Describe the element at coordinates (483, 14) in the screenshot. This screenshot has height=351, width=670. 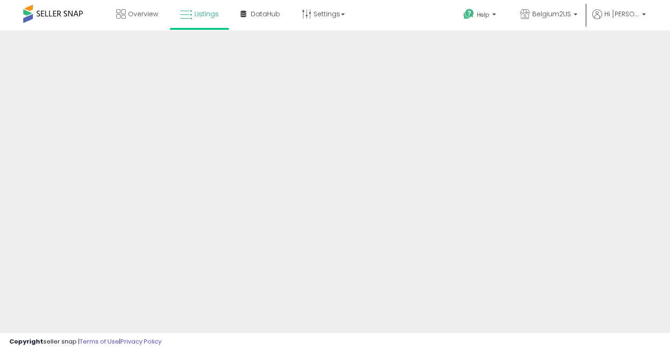
I see `span: Help` at that location.